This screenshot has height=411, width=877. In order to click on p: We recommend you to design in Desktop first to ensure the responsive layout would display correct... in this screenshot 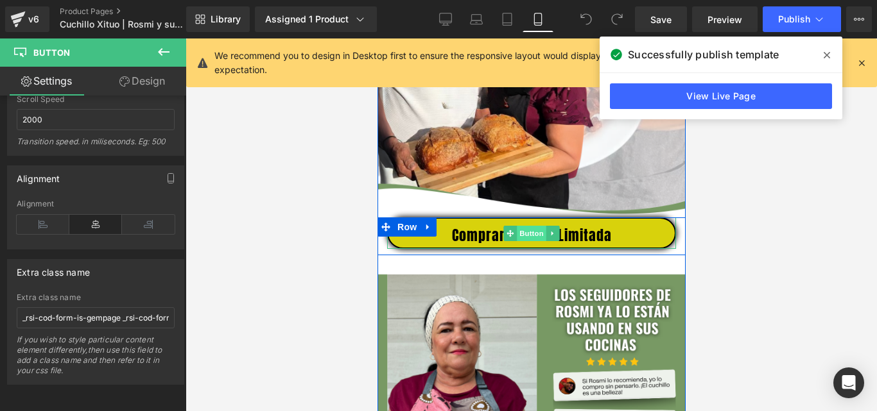, I will do `click(504, 63)`.